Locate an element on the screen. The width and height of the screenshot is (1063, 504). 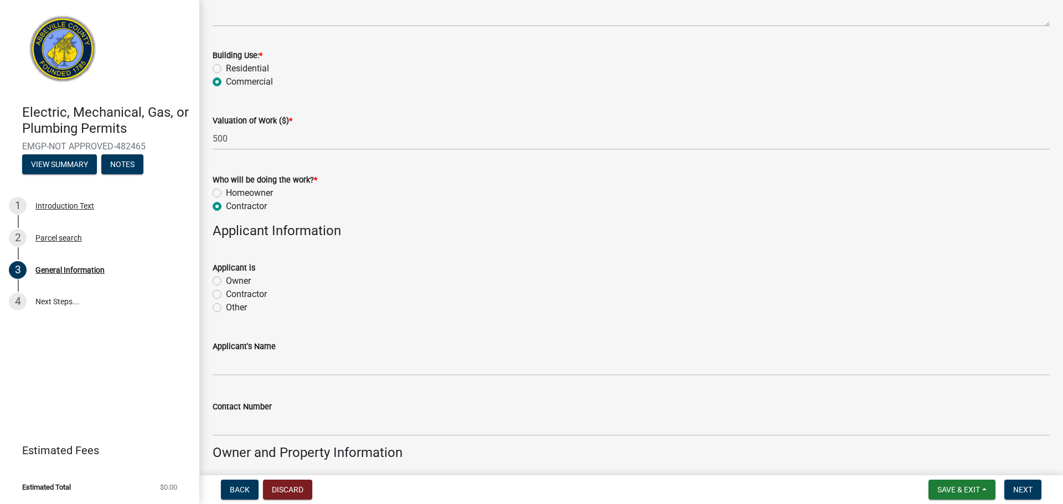
h4: Electric, Mechanical, Gas, or Plumbing Permits is located at coordinates (106, 121).